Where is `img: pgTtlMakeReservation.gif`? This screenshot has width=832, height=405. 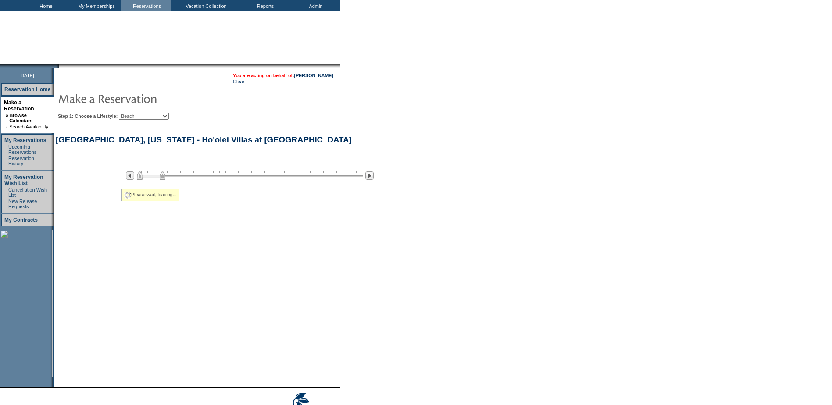 img: pgTtlMakeReservation.gif is located at coordinates (146, 98).